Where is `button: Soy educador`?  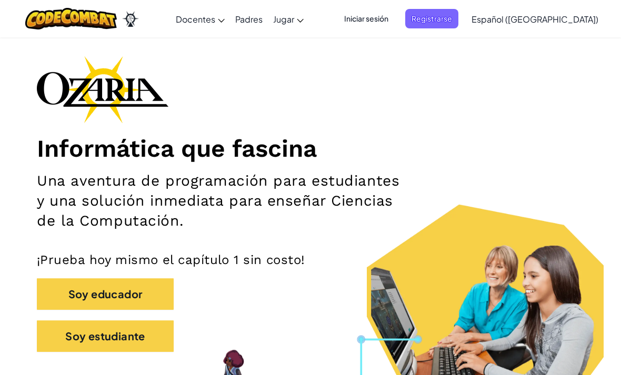 button: Soy educador is located at coordinates (105, 294).